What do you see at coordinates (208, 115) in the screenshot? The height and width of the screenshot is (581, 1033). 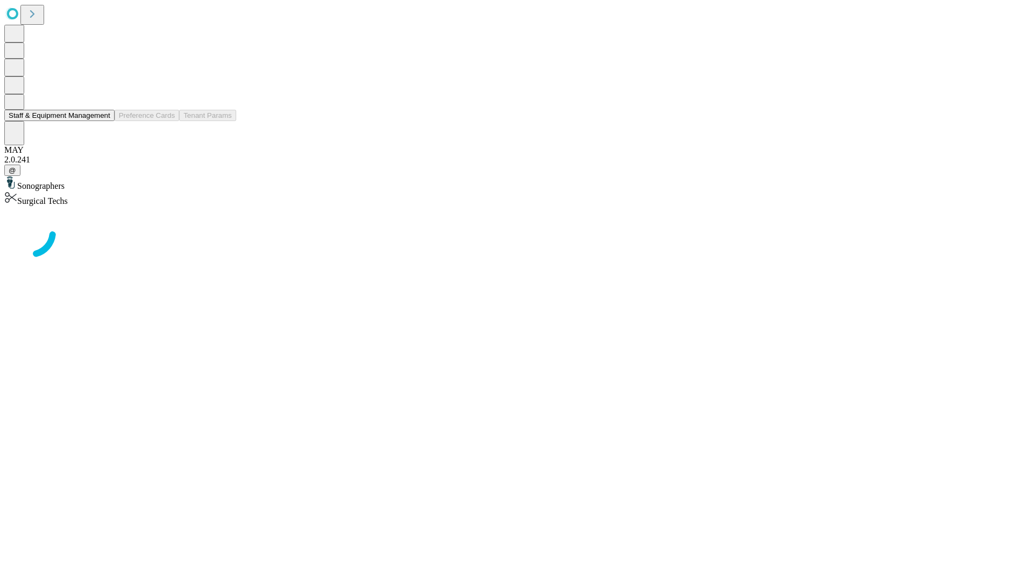 I see `button: Tenant Params` at bounding box center [208, 115].